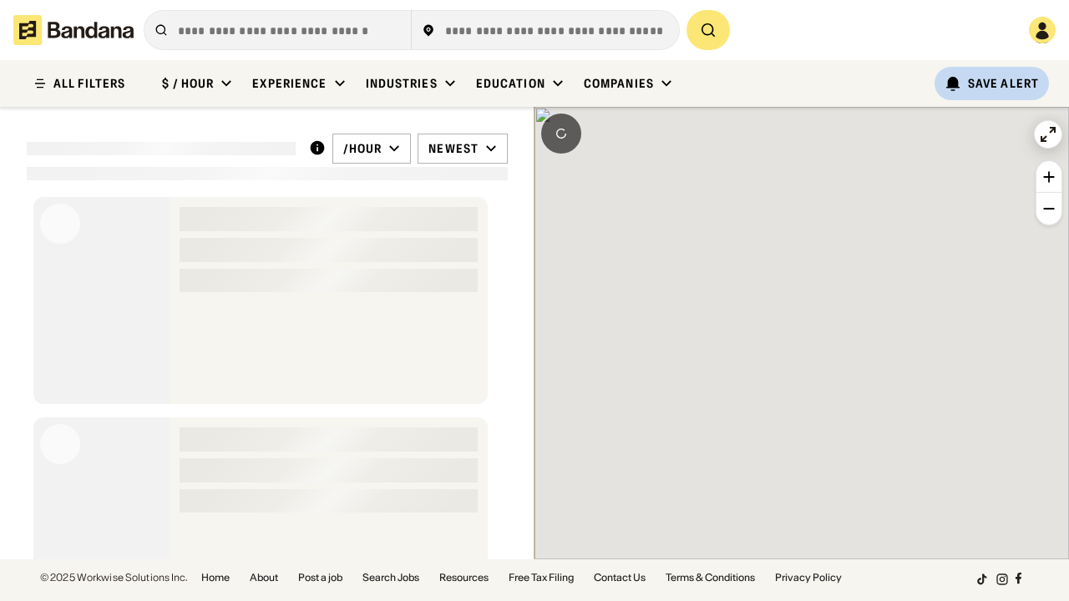 The width and height of the screenshot is (1069, 601). Describe the element at coordinates (114, 578) in the screenshot. I see `div: © 2025 Workwise Solutions Inc.` at that location.